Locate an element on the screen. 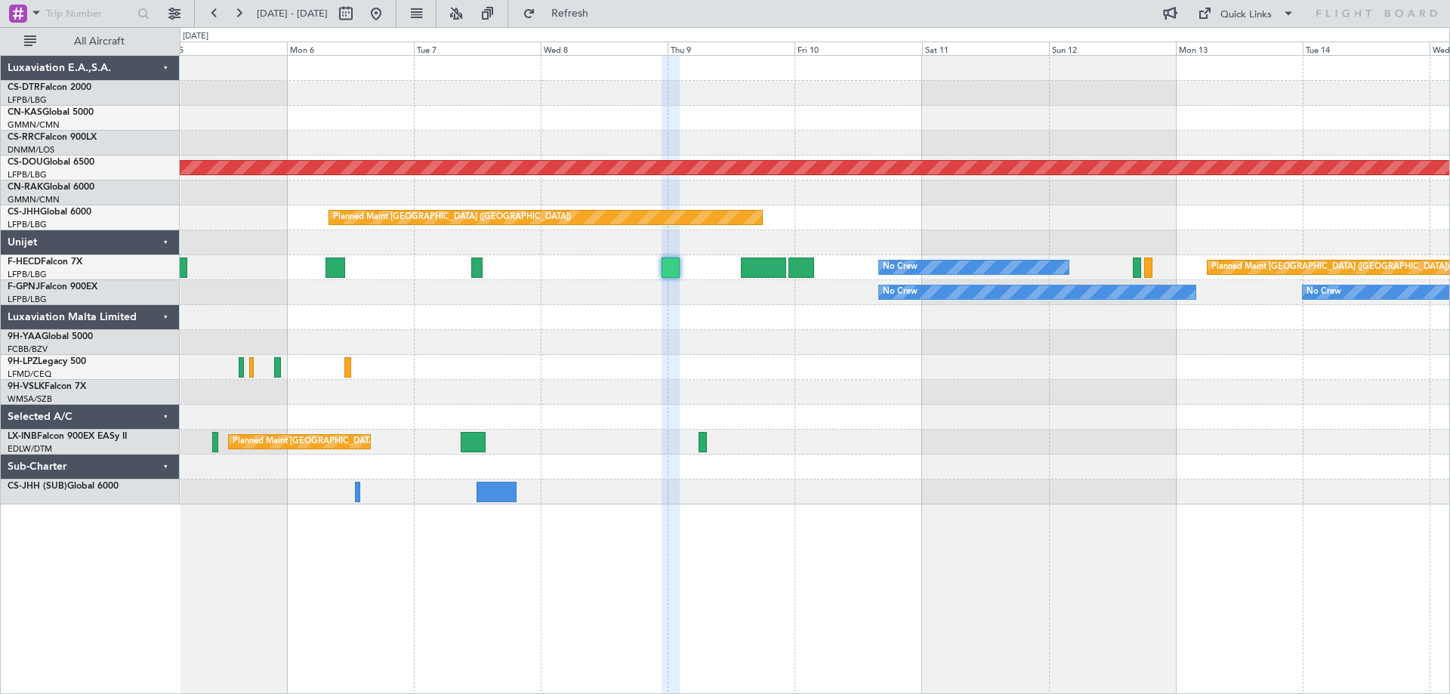 Image resolution: width=1450 pixels, height=694 pixels. button: All Aircraft is located at coordinates (90, 42).